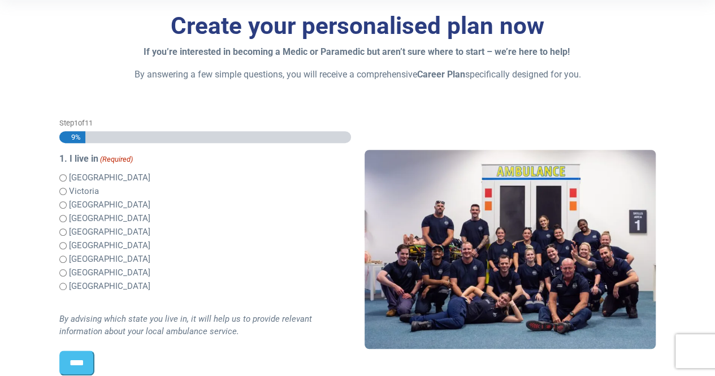 The width and height of the screenshot is (715, 376). What do you see at coordinates (441, 74) in the screenshot?
I see `strong: Career Plan` at bounding box center [441, 74].